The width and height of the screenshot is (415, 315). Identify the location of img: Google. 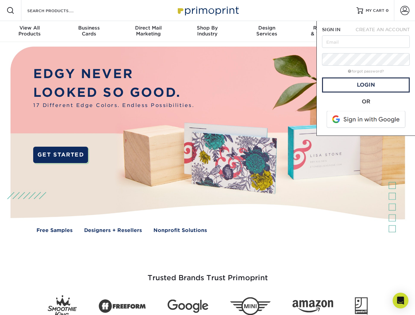
(188, 306).